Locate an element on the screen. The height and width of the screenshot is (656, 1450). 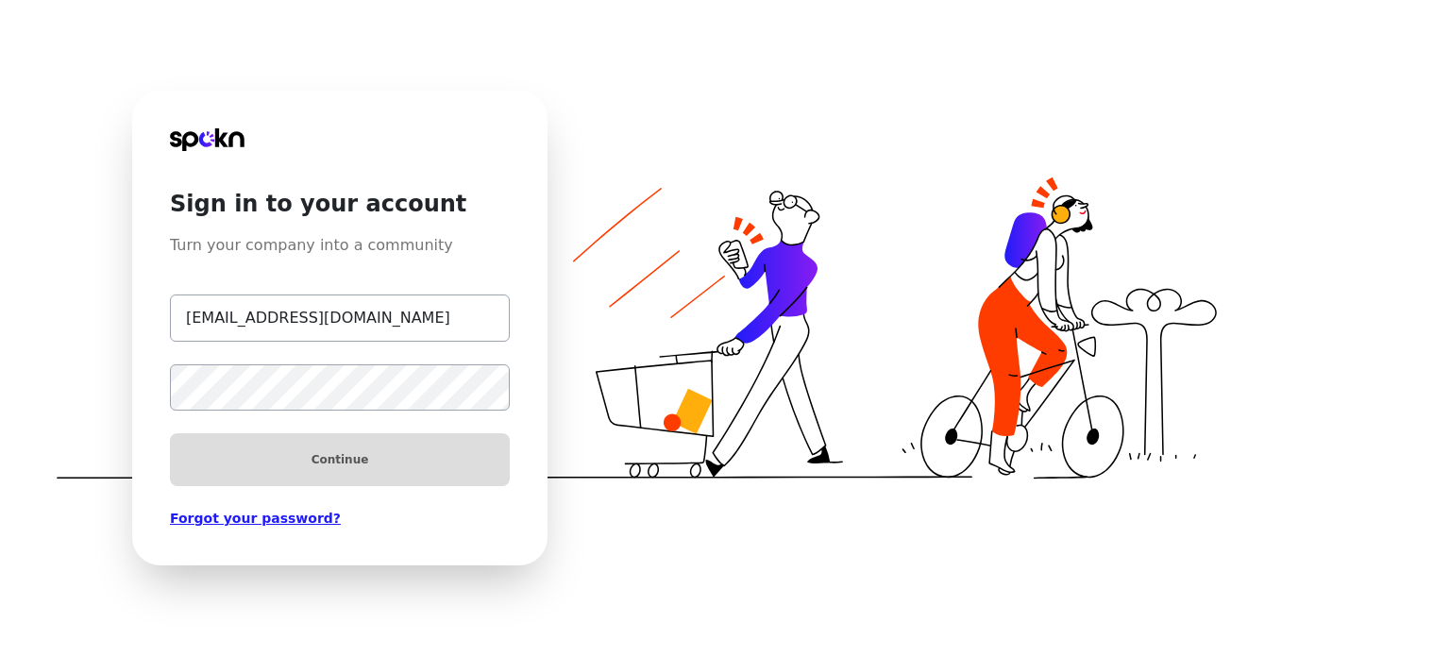
button: Continue is located at coordinates (340, 460).